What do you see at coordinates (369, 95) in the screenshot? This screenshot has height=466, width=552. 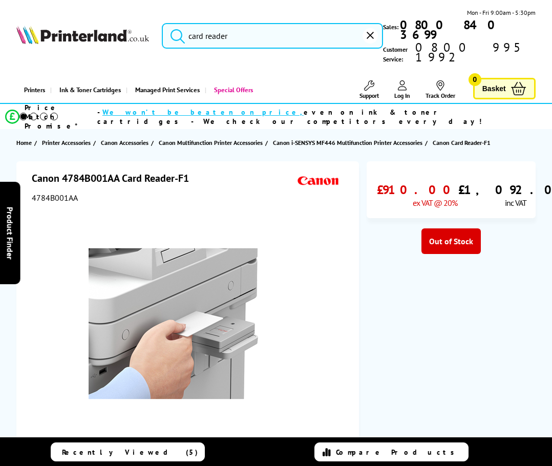 I see `span: Support` at bounding box center [369, 95].